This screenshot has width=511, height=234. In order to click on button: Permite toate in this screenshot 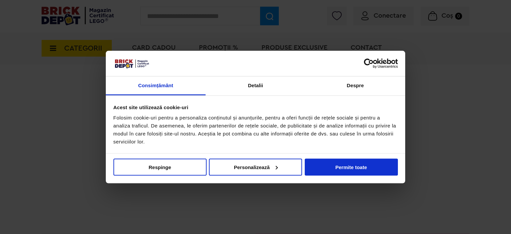, I will do `click(352, 167)`.